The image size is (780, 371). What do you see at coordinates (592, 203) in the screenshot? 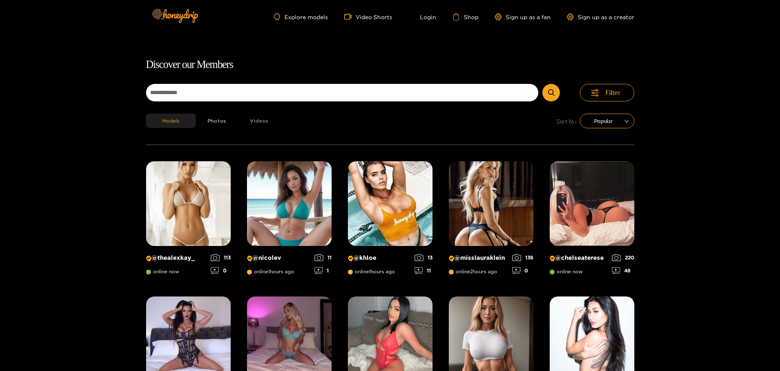
I see `img: Creator Profile Image: chelseaterese` at bounding box center [592, 203].